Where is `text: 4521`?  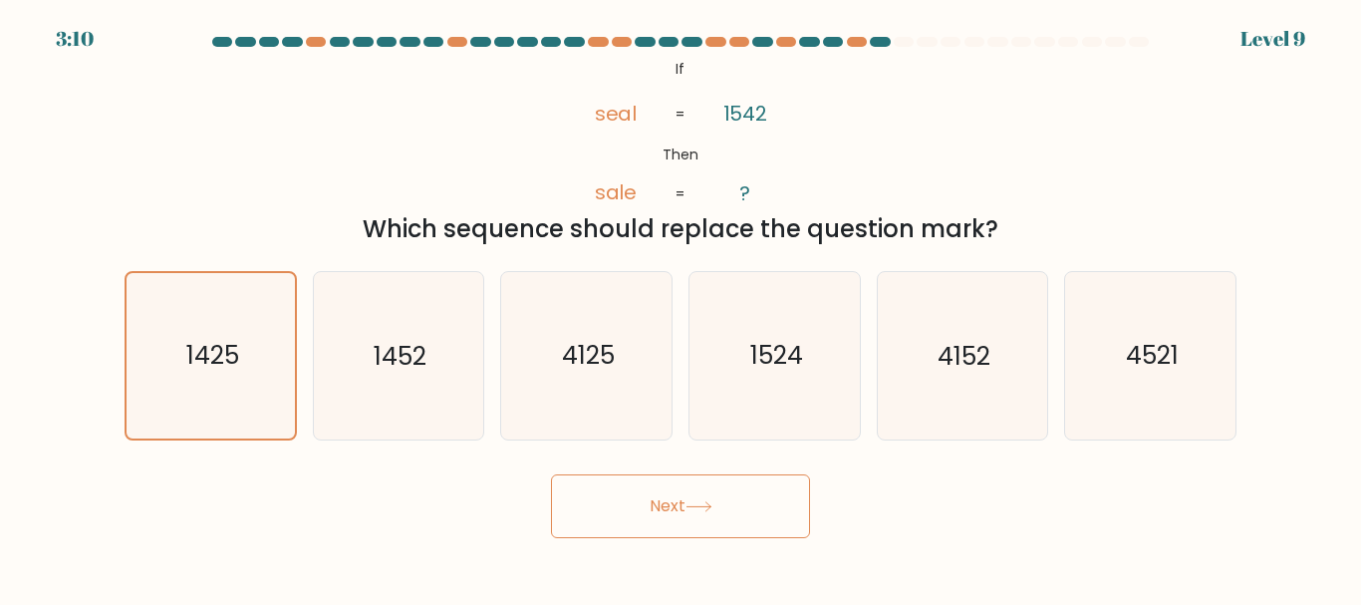
text: 4521 is located at coordinates (1152, 356).